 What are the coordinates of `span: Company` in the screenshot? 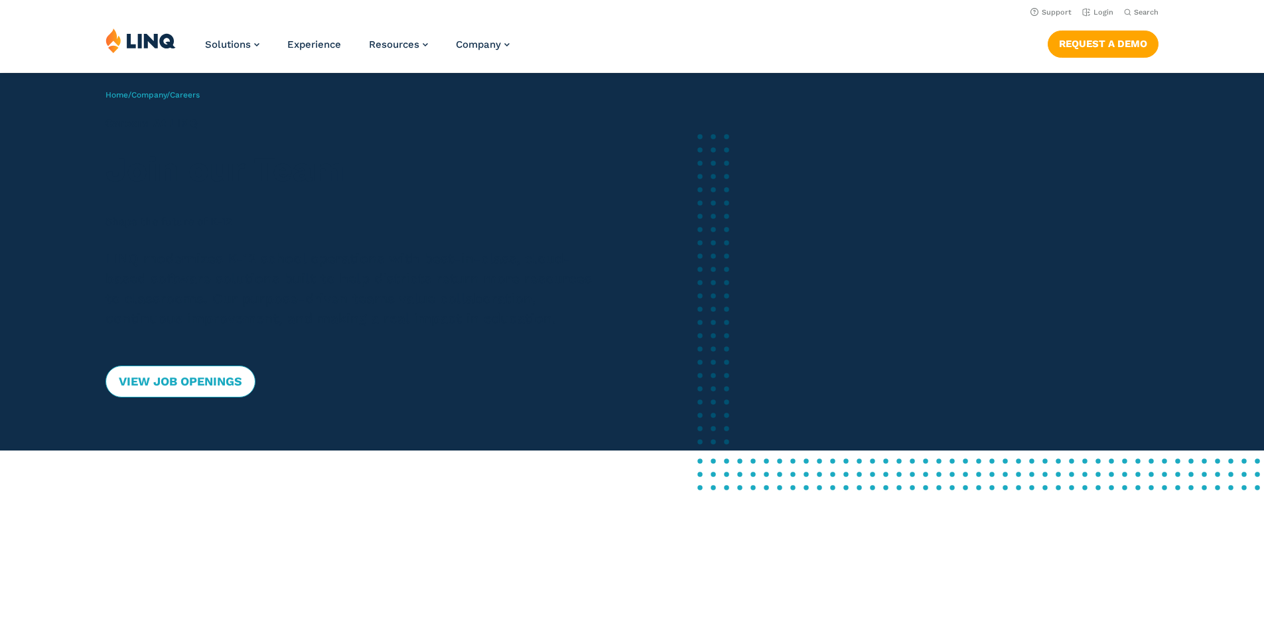 It's located at (478, 44).